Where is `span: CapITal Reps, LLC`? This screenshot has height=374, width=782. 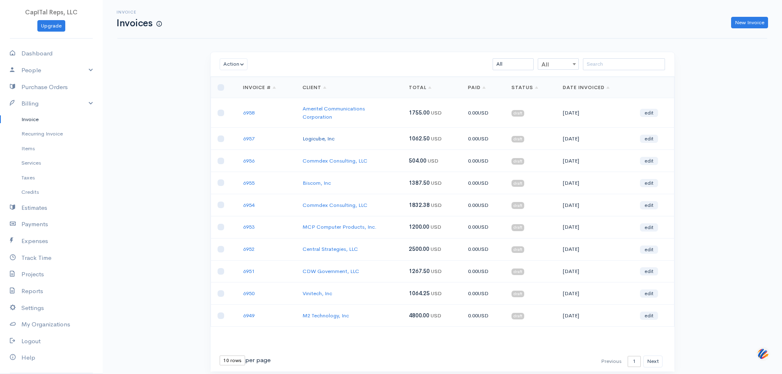 span: CapITal Reps, LLC is located at coordinates (51, 12).